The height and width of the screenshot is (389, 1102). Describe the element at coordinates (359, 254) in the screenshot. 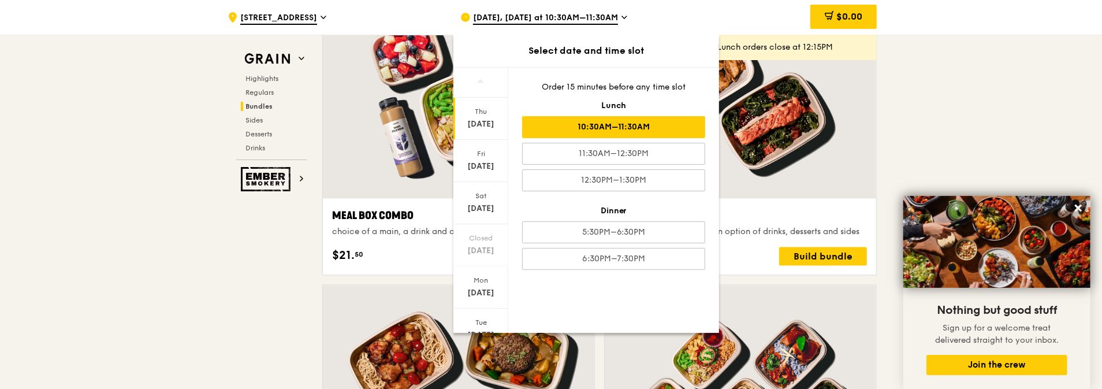

I see `span: 50` at that location.